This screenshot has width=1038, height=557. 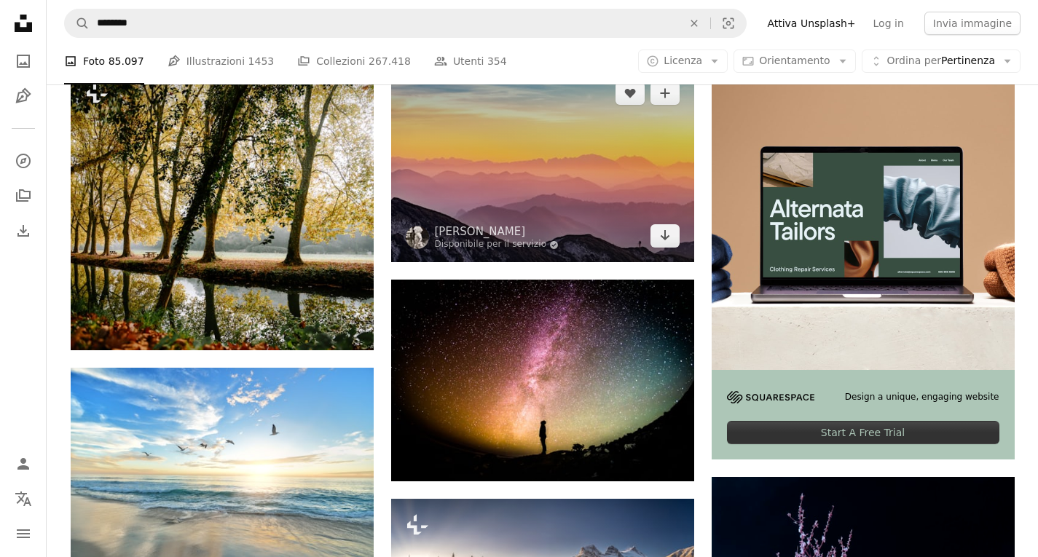 What do you see at coordinates (497, 245) in the screenshot?
I see `a: Disponibile per il servizio` at bounding box center [497, 245].